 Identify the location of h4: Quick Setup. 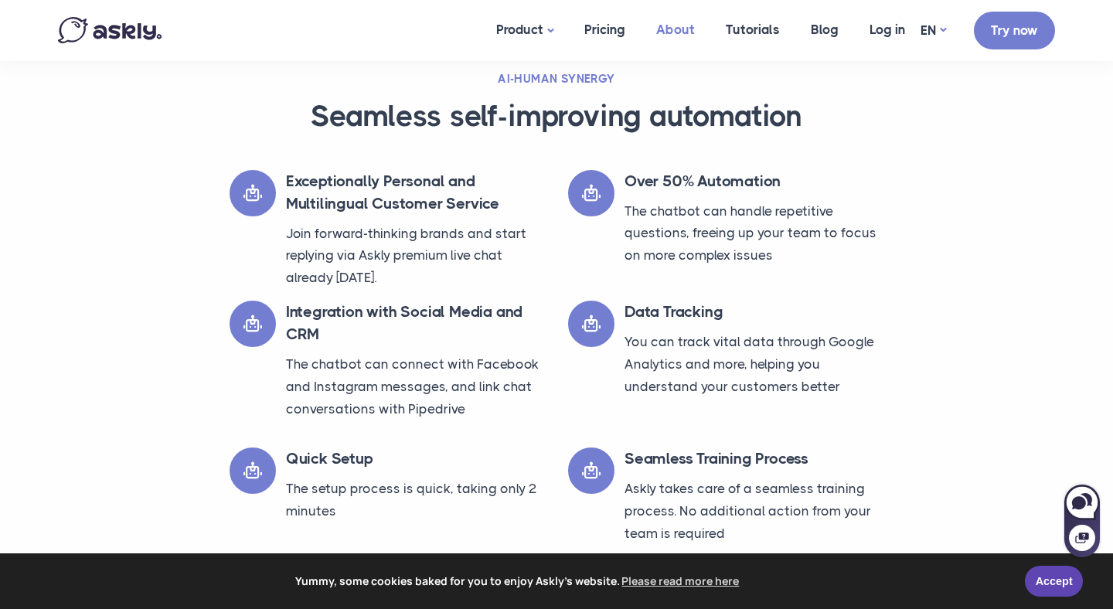
(415, 458).